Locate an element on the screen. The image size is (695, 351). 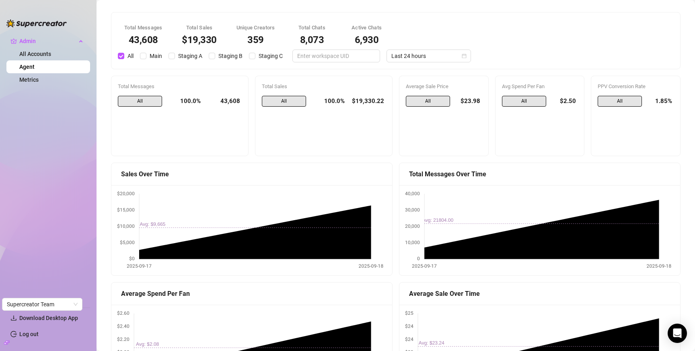
div: $19,330 is located at coordinates (199, 40).